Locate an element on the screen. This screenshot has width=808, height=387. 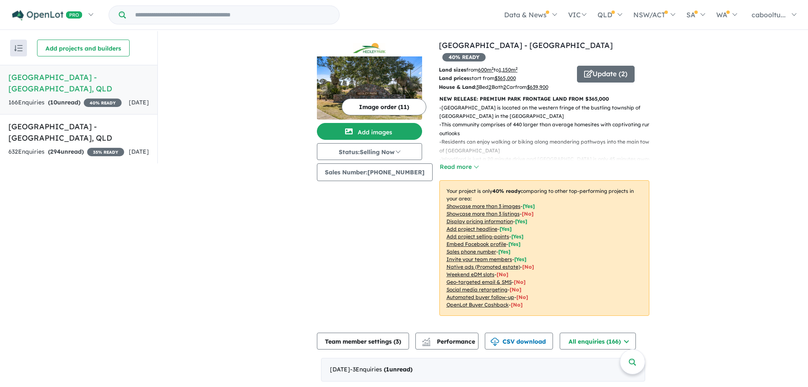
u: 3 is located at coordinates (478, 87).